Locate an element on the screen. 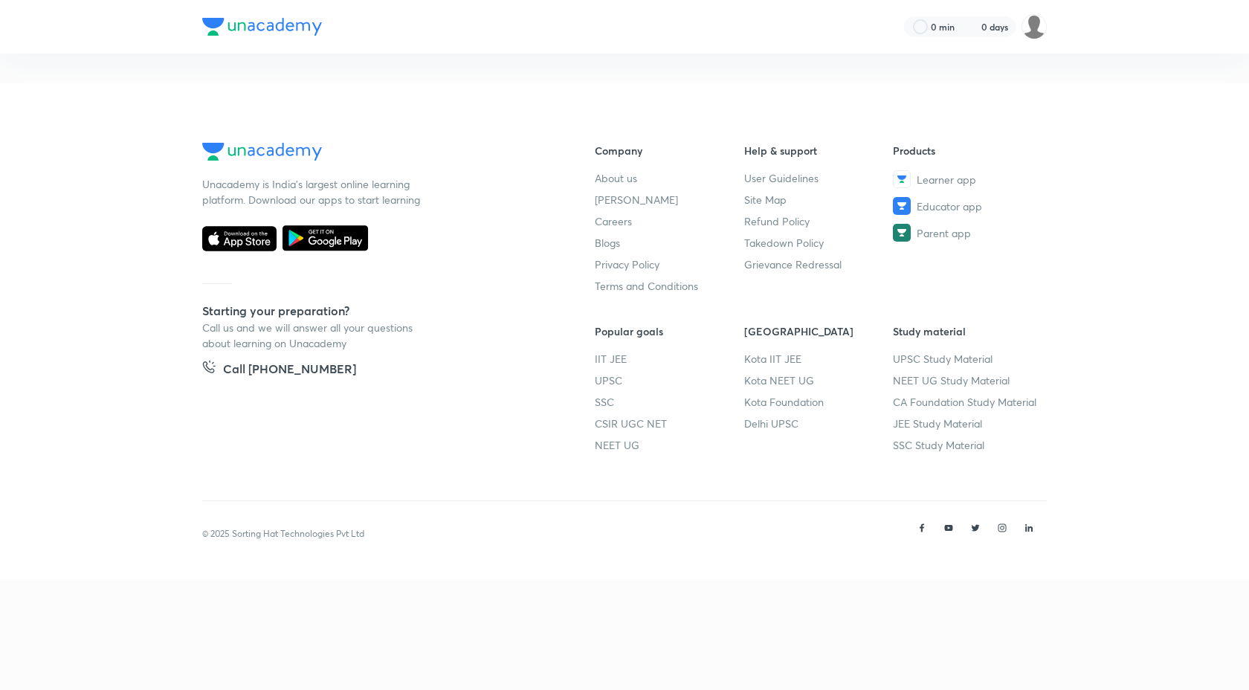 The height and width of the screenshot is (690, 1249). a: Careers is located at coordinates (669, 221).